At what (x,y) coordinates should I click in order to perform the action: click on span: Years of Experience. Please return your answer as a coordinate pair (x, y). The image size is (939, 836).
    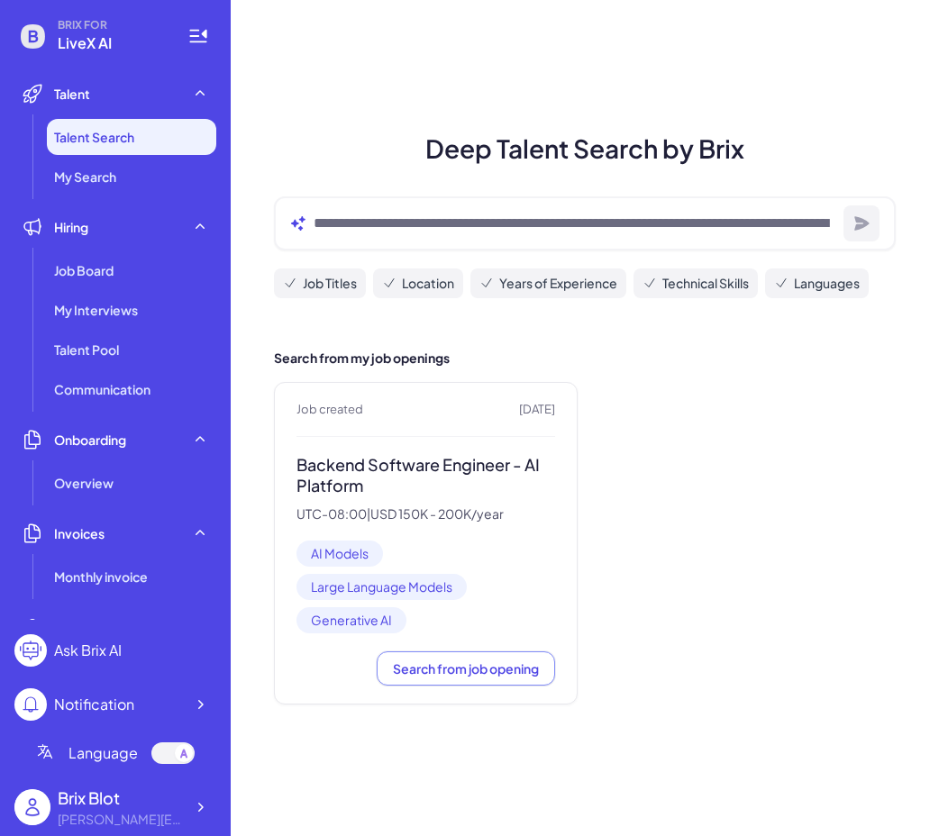
    Looking at the image, I should click on (558, 283).